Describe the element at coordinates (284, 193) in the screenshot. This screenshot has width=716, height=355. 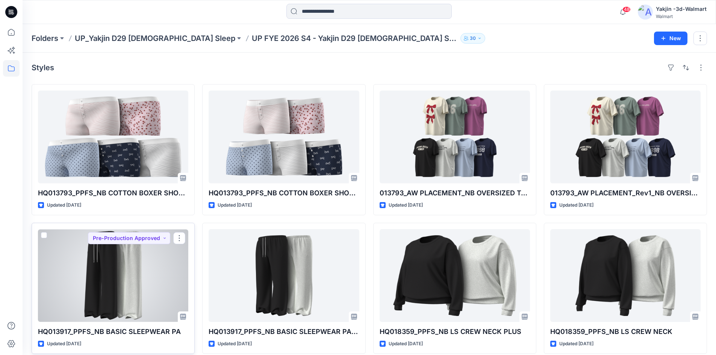
I see `p: HQ013793_PPFS_NB COTTON BOXER SHORTS` at that location.